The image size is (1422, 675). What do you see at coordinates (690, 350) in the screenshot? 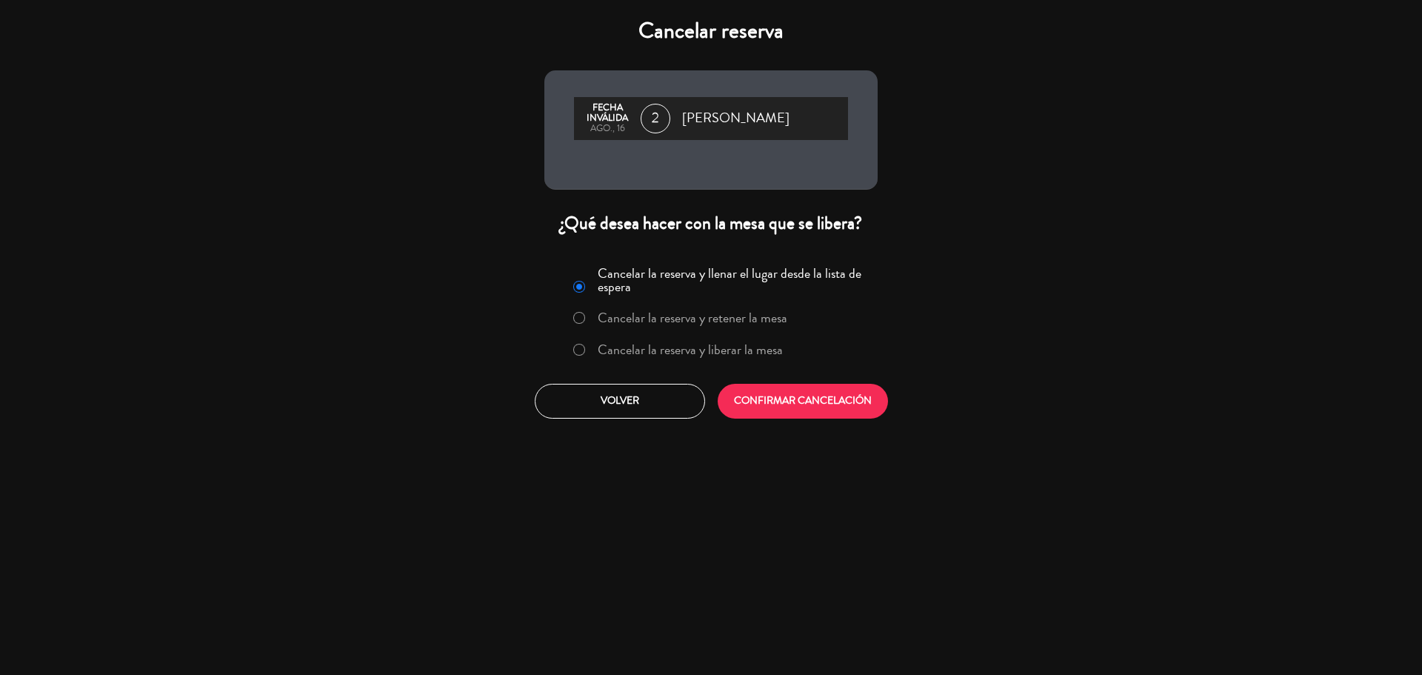
I see `label: Cancelar la reserva y liberar la mesa` at bounding box center [690, 350].